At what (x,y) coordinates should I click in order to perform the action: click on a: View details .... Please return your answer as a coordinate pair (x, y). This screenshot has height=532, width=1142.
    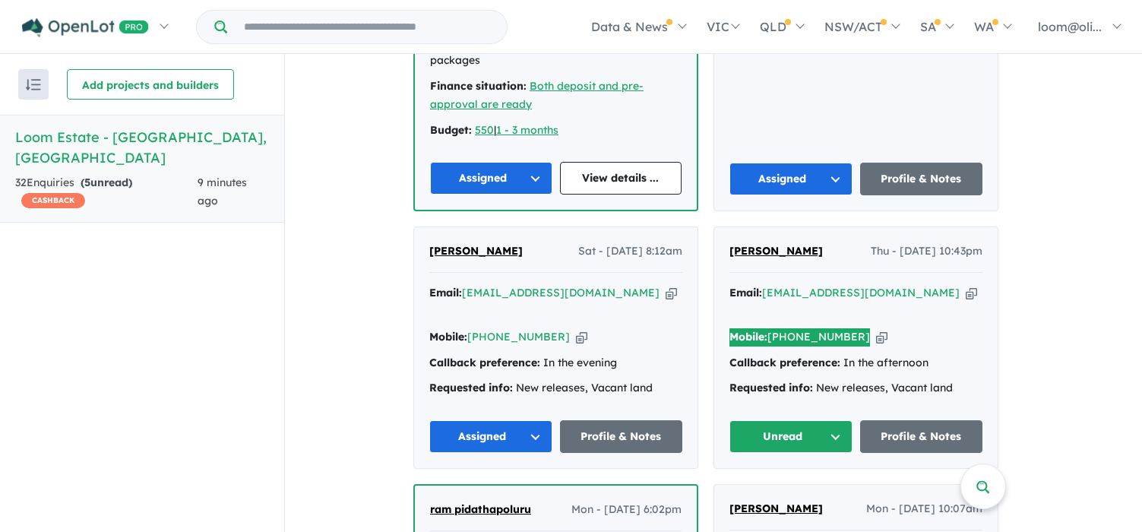
    Looking at the image, I should click on (621, 178).